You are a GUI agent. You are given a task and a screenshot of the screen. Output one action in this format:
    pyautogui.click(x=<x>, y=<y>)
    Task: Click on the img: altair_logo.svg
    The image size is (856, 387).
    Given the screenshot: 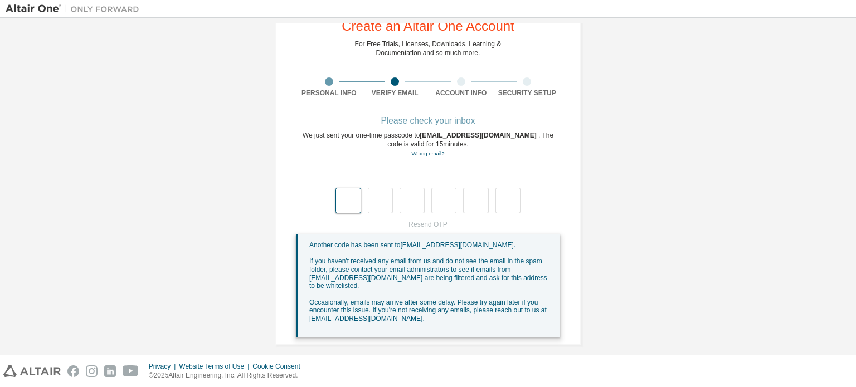 What is the action you would take?
    pyautogui.click(x=32, y=371)
    